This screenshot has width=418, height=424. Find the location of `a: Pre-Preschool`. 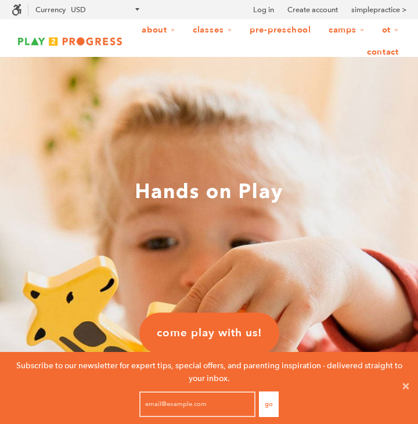

a: Pre-Preschool is located at coordinates (281, 30).